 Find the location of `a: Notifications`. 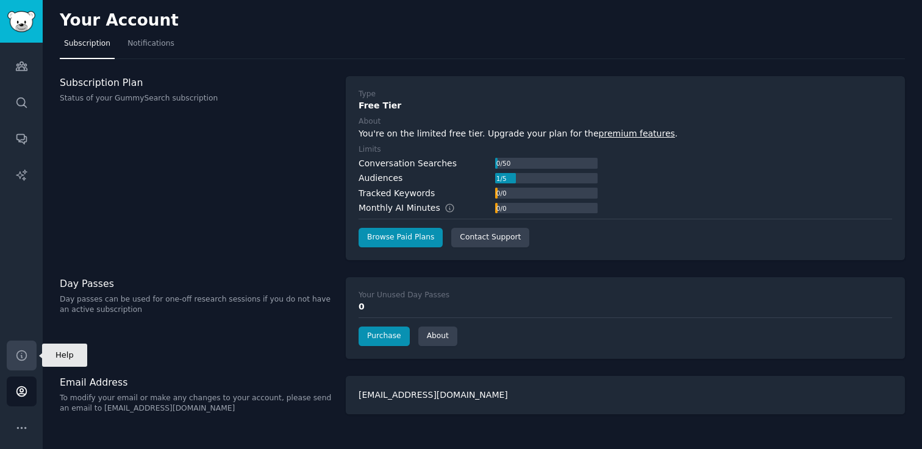

a: Notifications is located at coordinates (151, 46).